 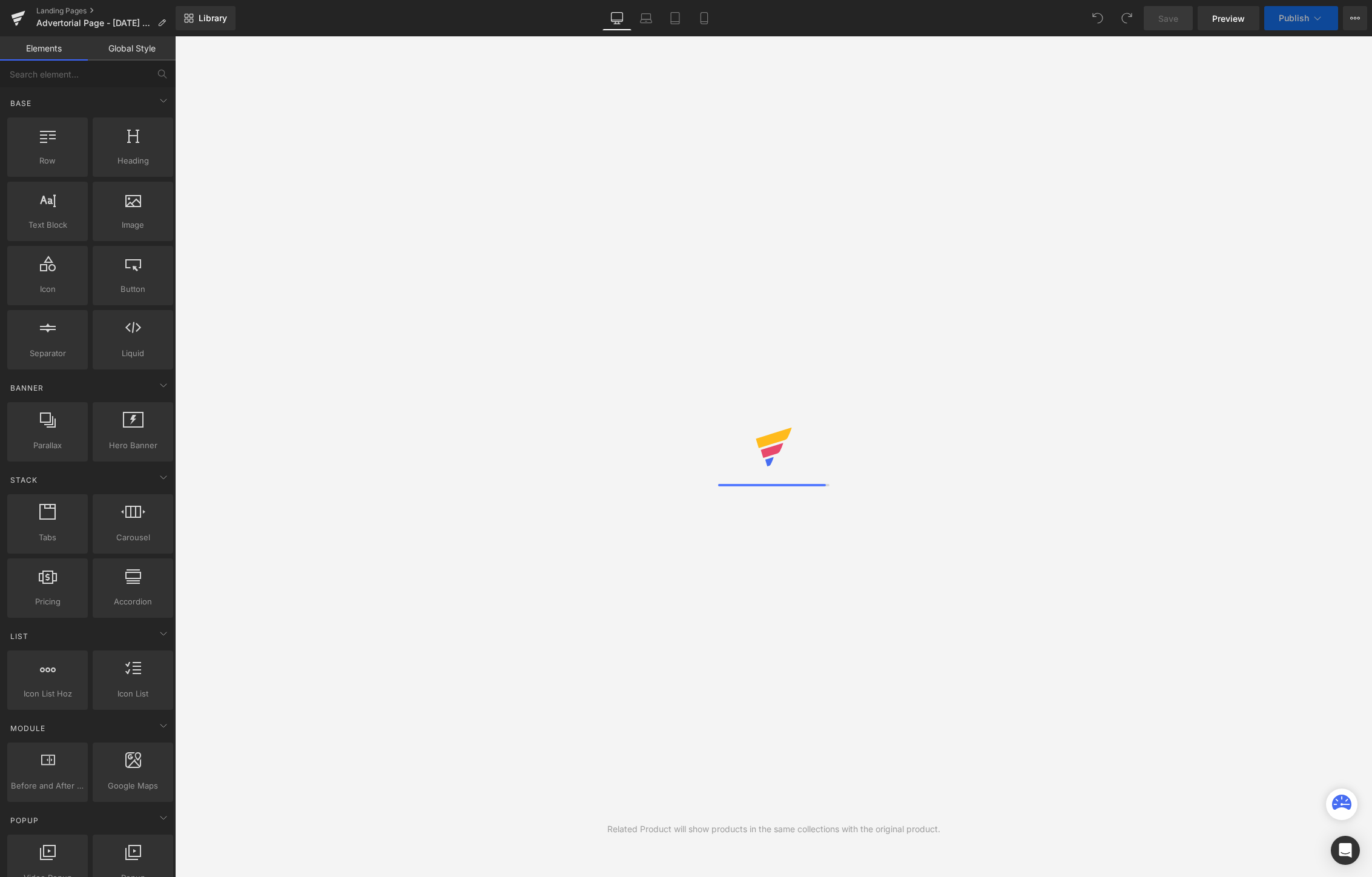 I want to click on a: Global Style, so click(x=131, y=49).